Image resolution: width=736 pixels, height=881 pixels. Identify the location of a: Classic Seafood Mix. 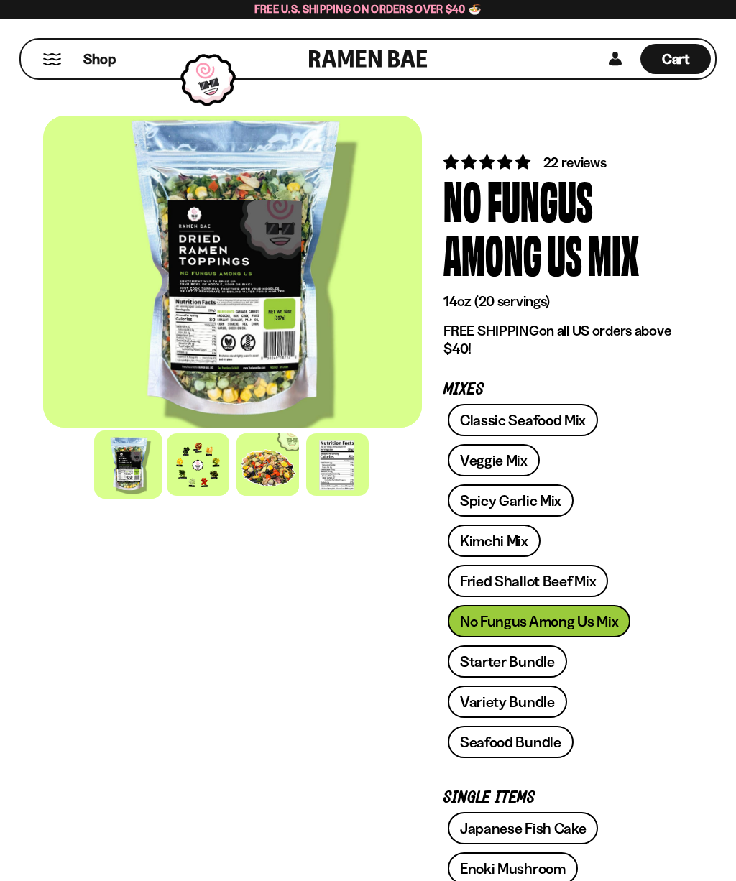
(522, 420).